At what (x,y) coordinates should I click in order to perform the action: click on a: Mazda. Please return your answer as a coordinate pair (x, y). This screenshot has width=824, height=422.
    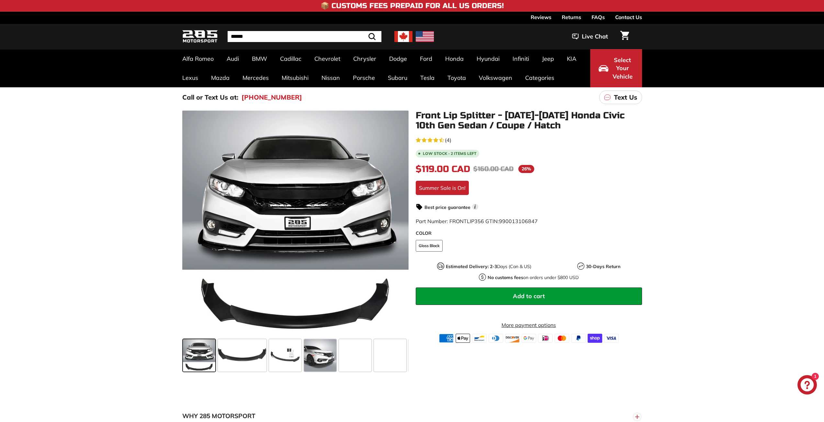
    Looking at the image, I should click on (220, 78).